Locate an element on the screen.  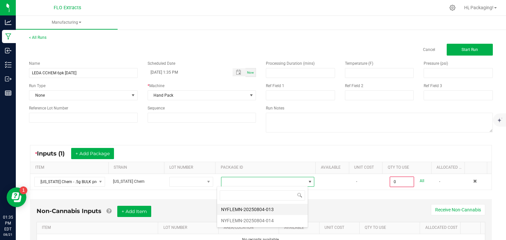
input: Scheduled Datetime is located at coordinates (187, 72).